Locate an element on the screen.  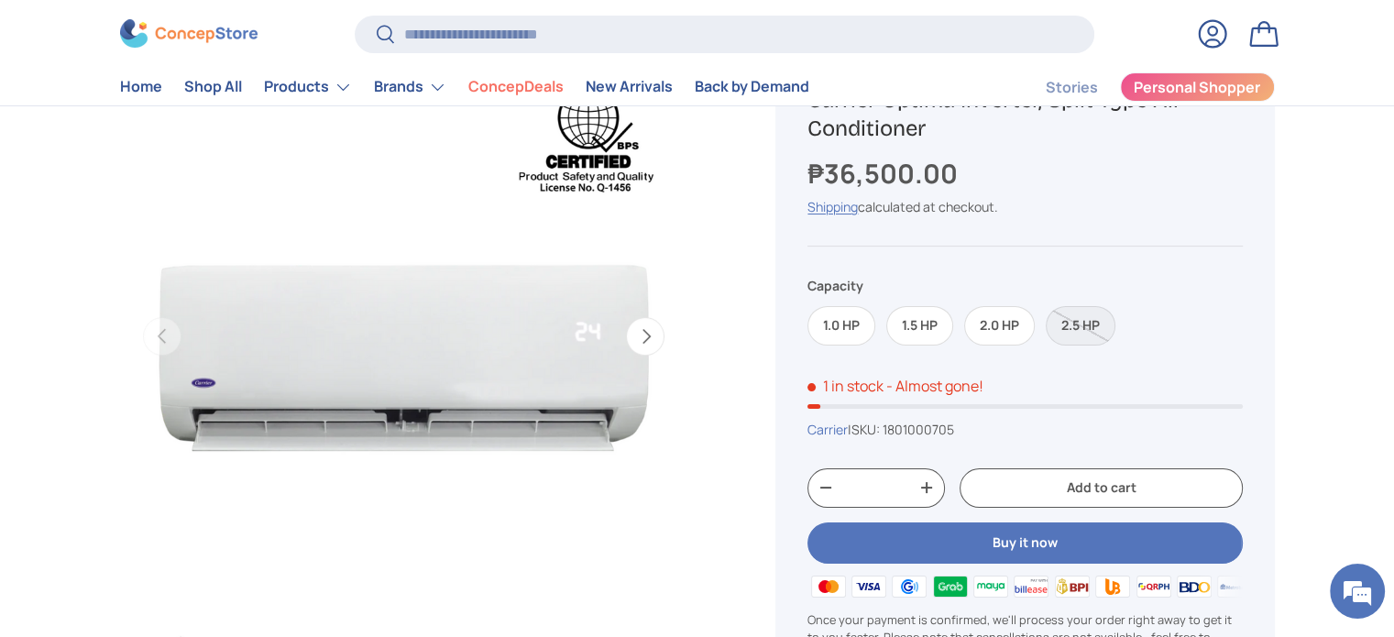
img: visa is located at coordinates (869, 587).